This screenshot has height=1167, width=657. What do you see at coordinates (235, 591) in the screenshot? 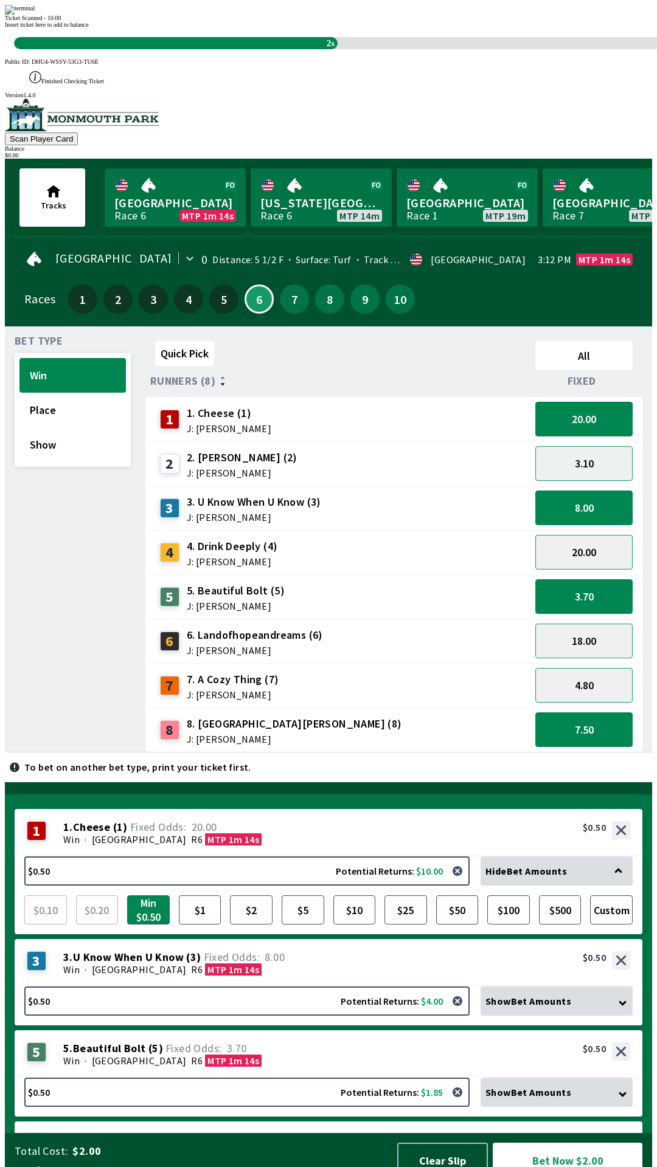
I see `span: 5. Beautiful Bolt (5)` at bounding box center [235, 591].